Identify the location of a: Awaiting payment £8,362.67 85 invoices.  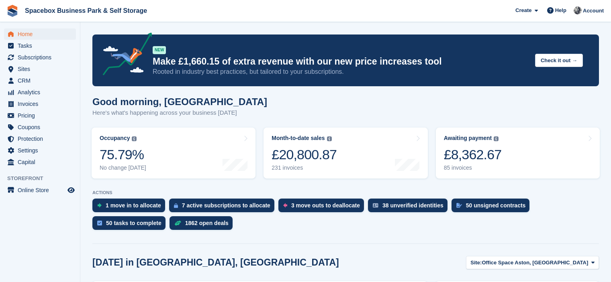
(518, 153).